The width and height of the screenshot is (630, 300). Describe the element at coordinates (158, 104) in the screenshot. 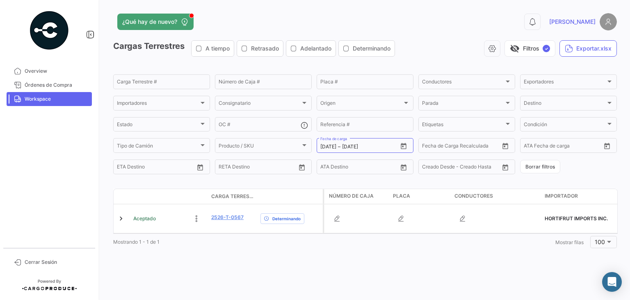

I see `span: Importadores` at that location.